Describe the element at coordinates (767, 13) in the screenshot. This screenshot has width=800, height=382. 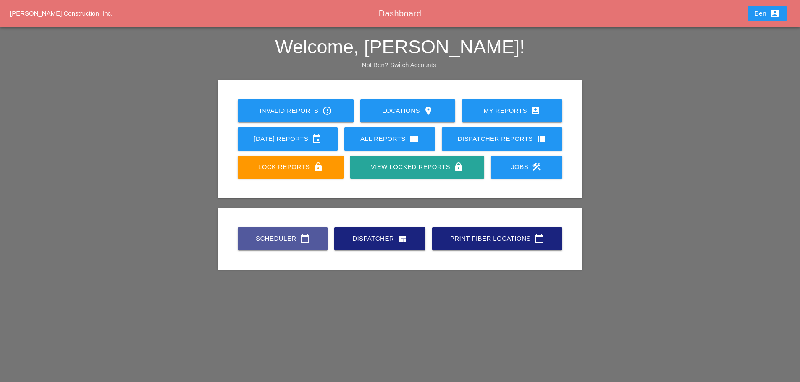
I see `div: Ben` at that location.